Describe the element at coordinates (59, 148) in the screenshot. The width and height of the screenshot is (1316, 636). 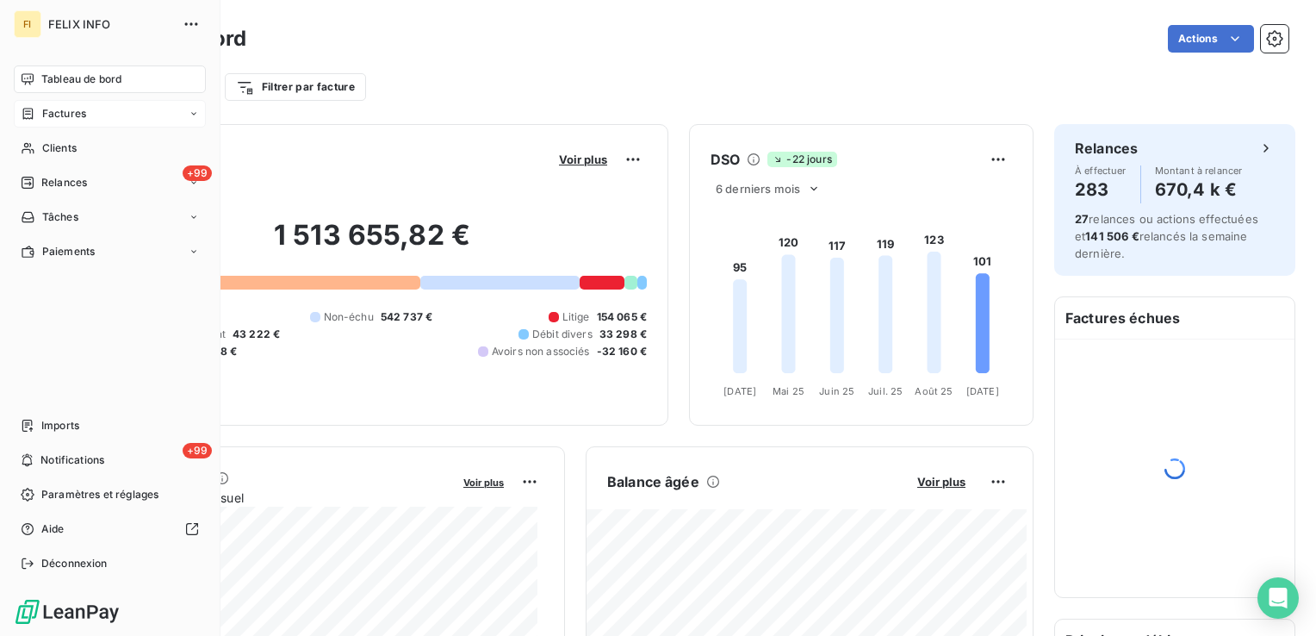
I see `span: Clients` at that location.